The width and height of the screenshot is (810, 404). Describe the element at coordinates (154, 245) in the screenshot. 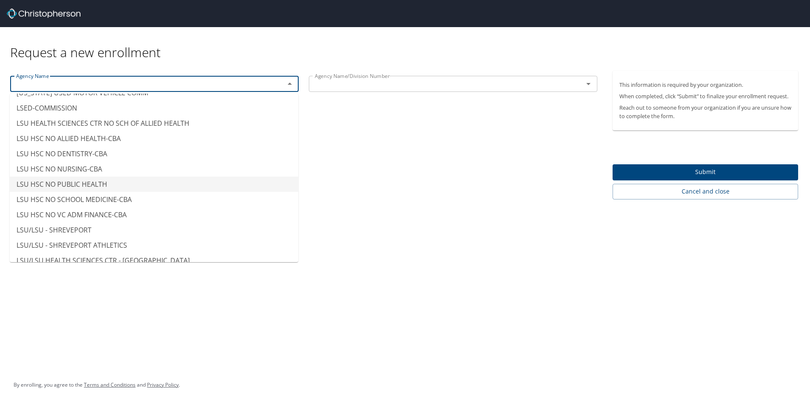

I see `li: LSU/LSU - SHREVEPORT ATHLETICS` at that location.